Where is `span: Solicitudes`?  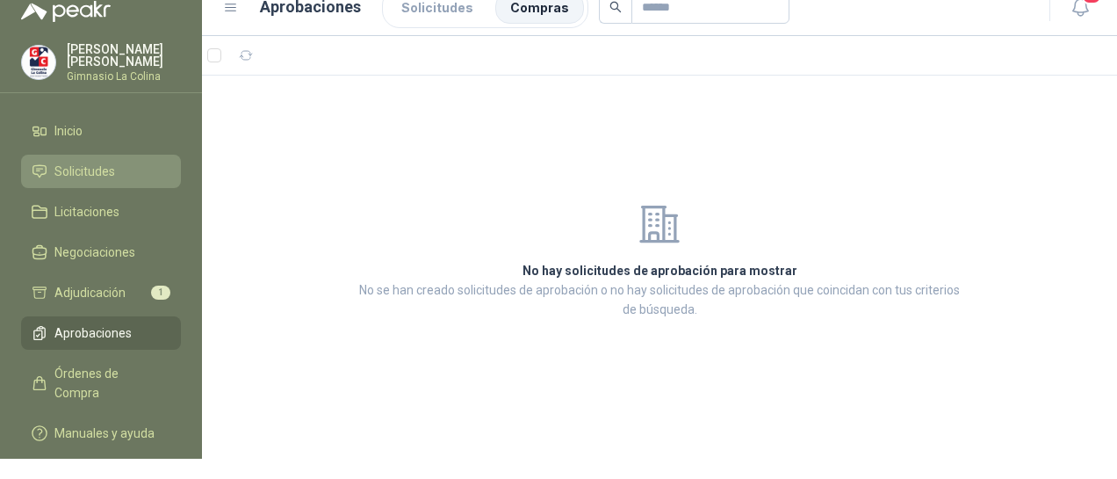
span: Solicitudes is located at coordinates (84, 171).